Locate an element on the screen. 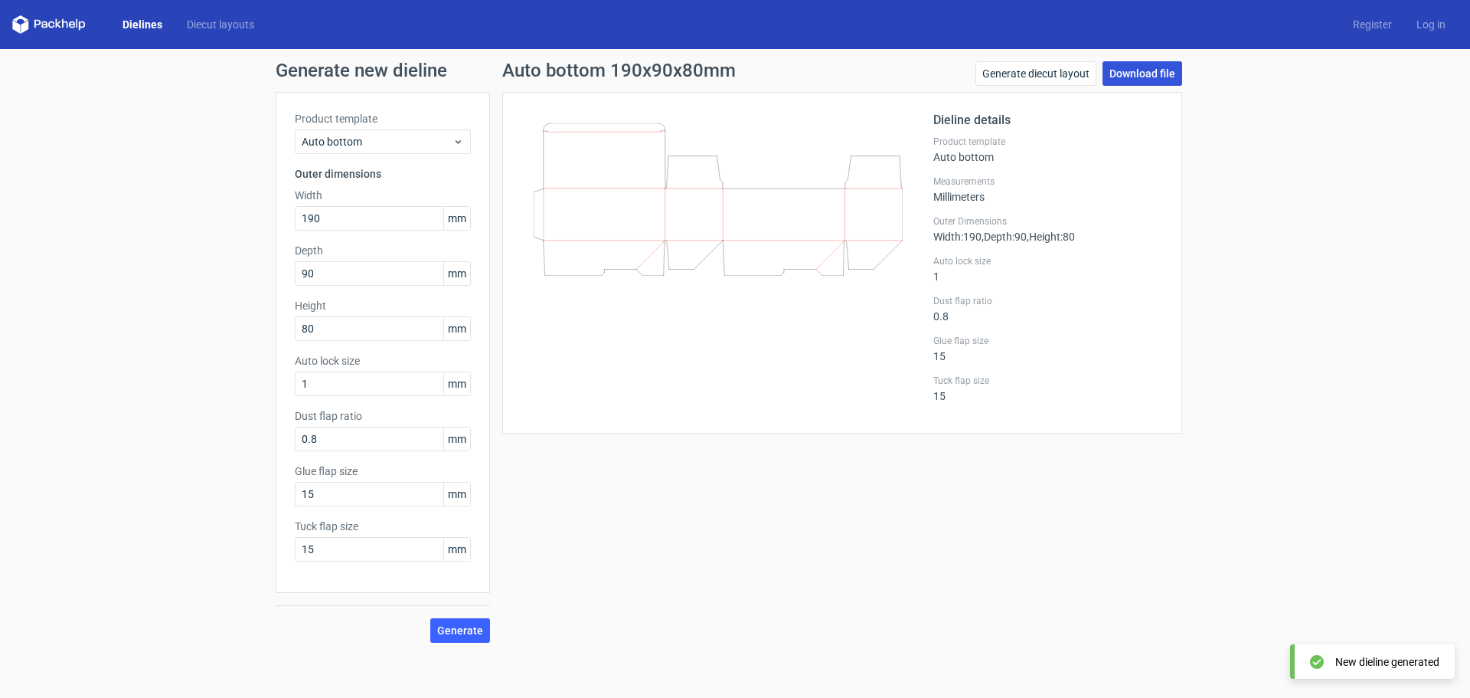  div: Millimeters is located at coordinates (1048, 189).